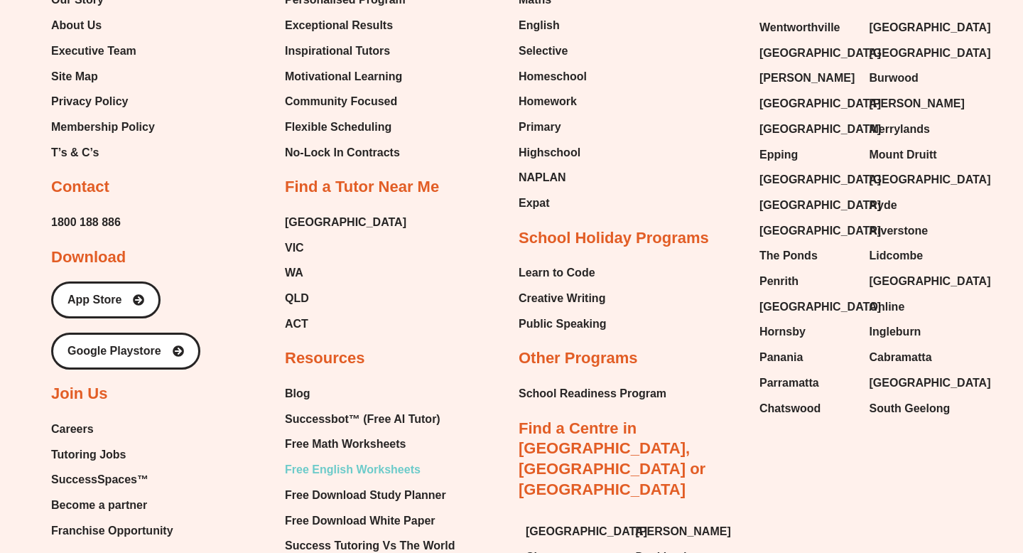  Describe the element at coordinates (86, 222) in the screenshot. I see `a: 1800 188 886` at that location.